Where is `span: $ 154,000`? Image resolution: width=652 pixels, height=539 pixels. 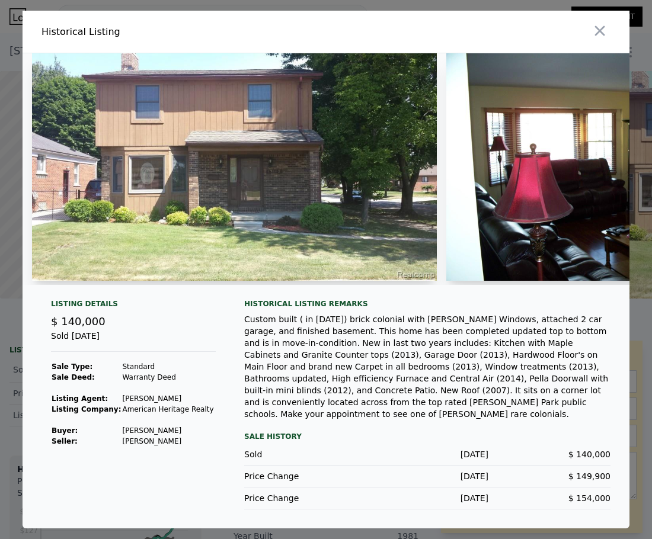 span: $ 154,000 is located at coordinates (589, 499).